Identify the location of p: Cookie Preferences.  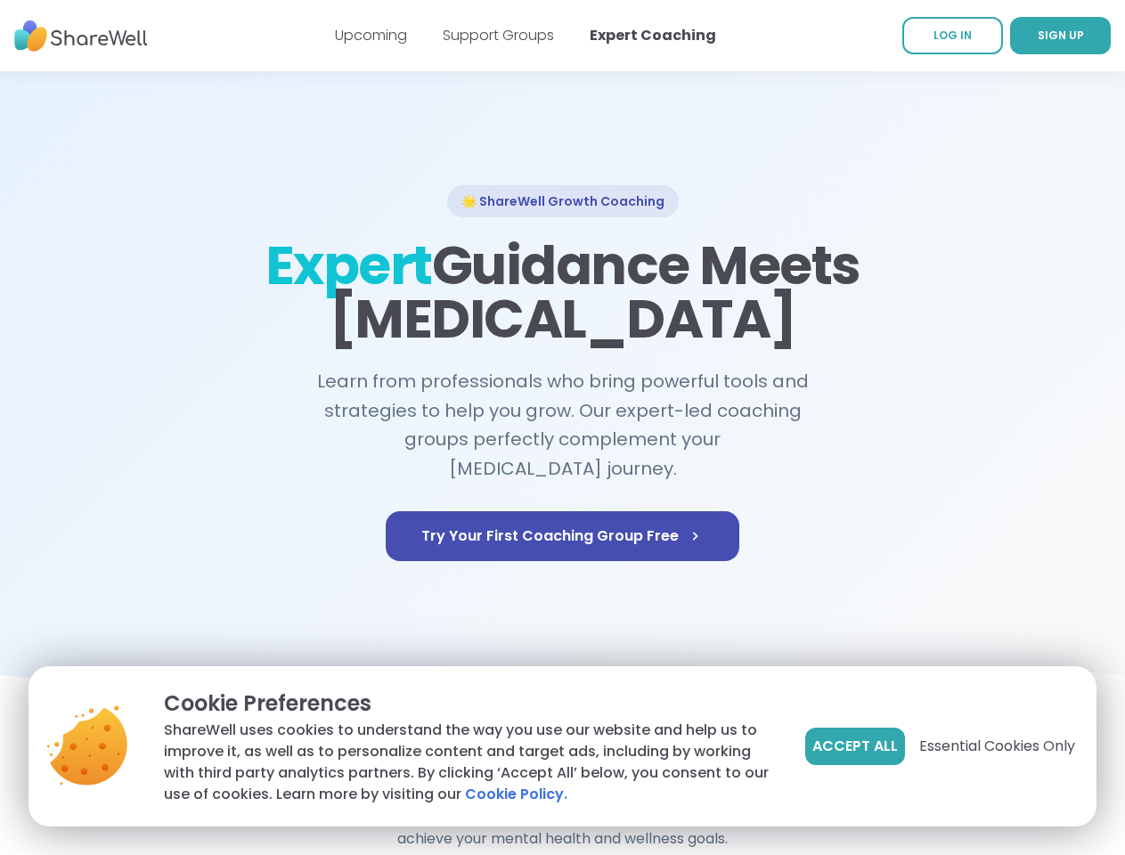
(470, 704).